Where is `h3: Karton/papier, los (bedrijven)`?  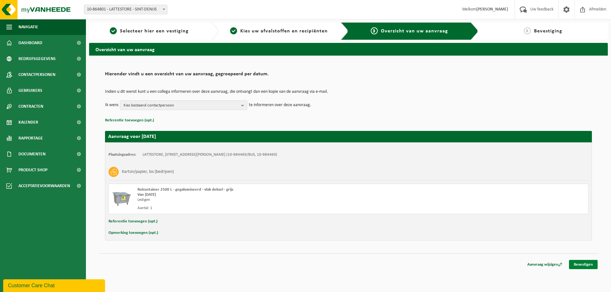
h3: Karton/papier, los (bedrijven) is located at coordinates (148, 172).